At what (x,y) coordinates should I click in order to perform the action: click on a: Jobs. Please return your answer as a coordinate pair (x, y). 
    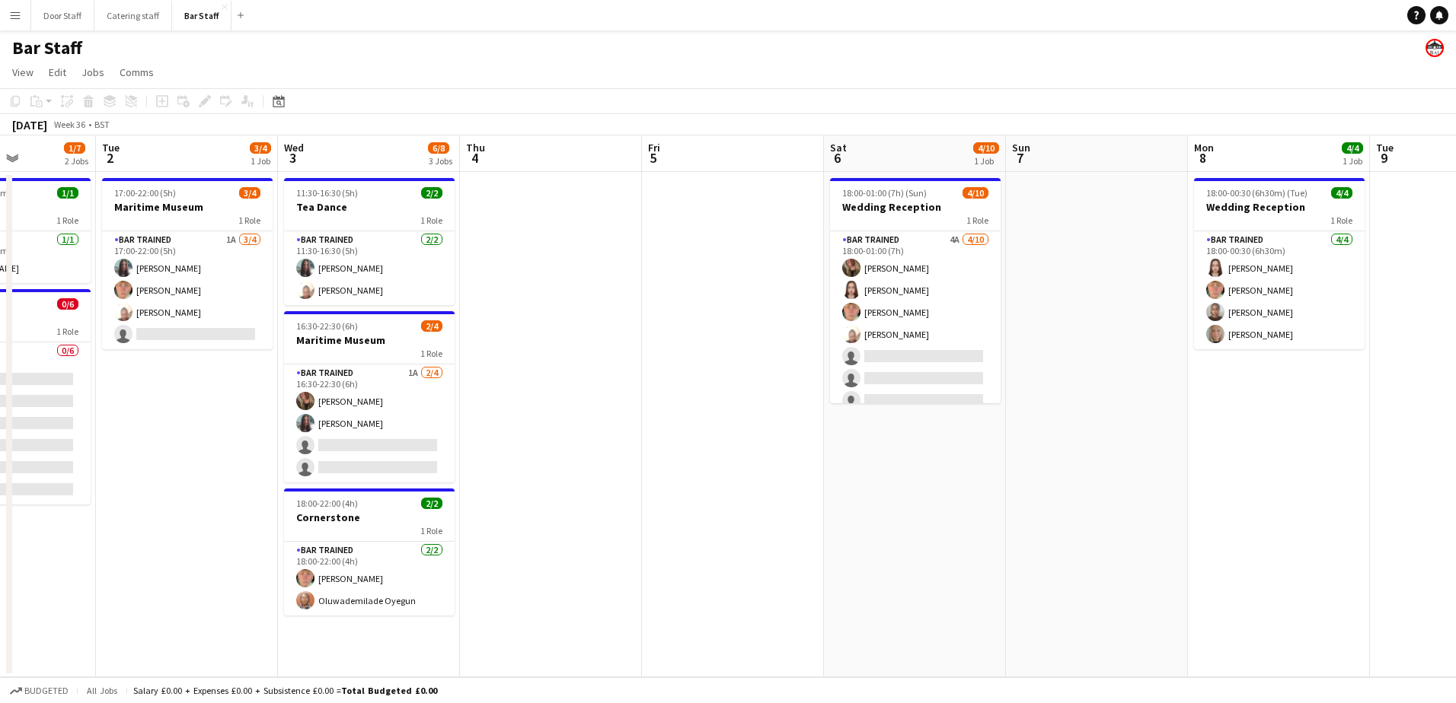
    Looking at the image, I should click on (93, 72).